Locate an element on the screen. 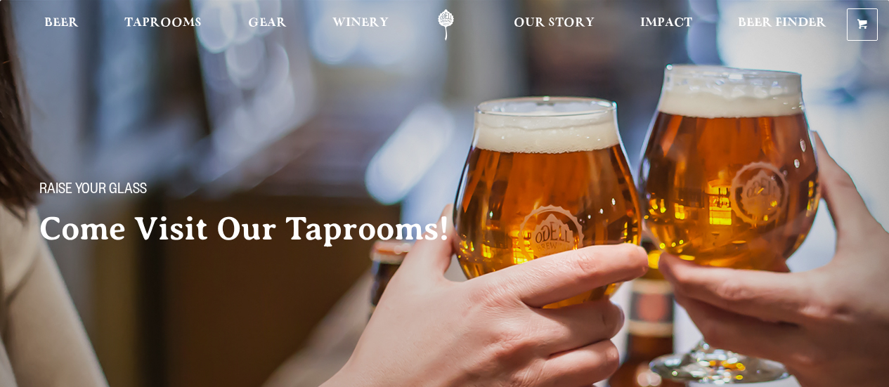 This screenshot has width=889, height=387. a: Odell Home is located at coordinates (446, 25).